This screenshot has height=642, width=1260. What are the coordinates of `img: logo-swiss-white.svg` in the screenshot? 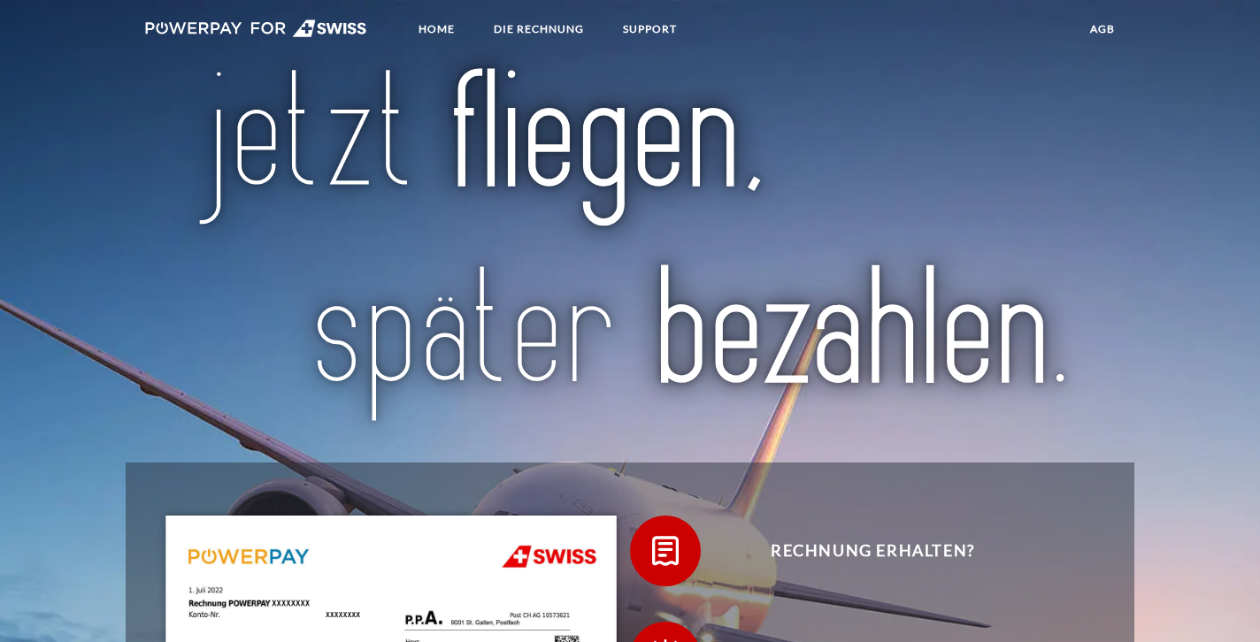 It's located at (256, 28).